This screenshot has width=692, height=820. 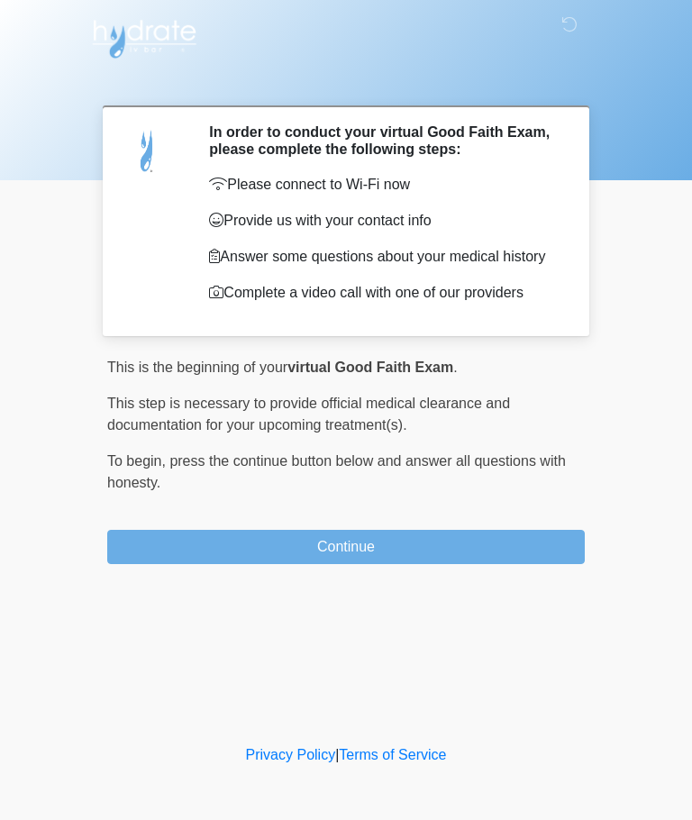 What do you see at coordinates (197, 367) in the screenshot?
I see `span: This is the beginning of your` at bounding box center [197, 367].